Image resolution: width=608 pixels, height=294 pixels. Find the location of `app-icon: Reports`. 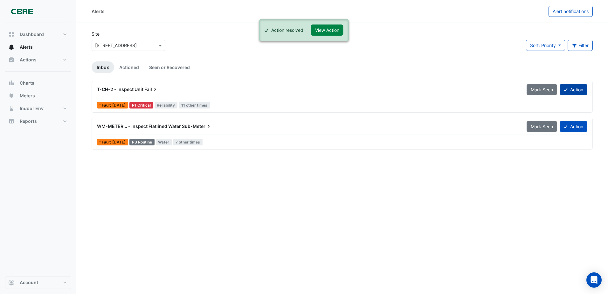

app-icon: Reports is located at coordinates (11, 121).